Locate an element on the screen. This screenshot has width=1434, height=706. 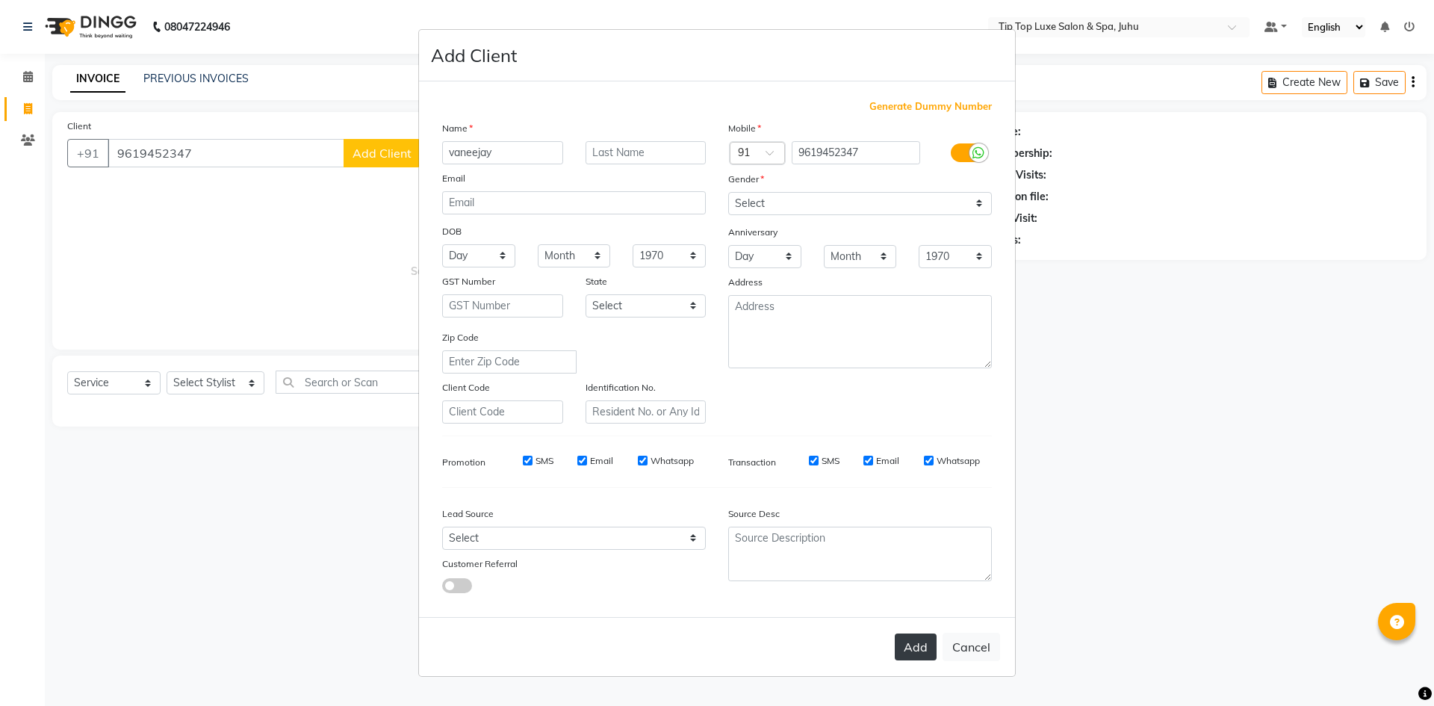
label: Transaction is located at coordinates (752, 462).